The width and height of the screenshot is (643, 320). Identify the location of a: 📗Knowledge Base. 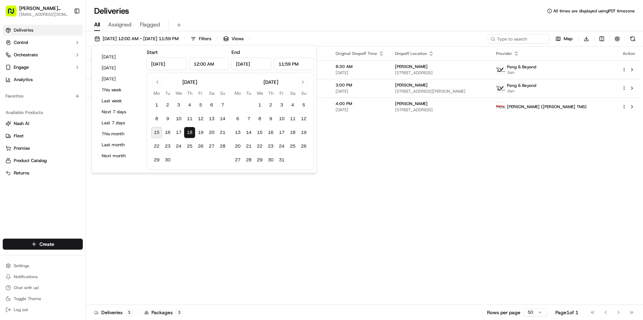
(30, 157).